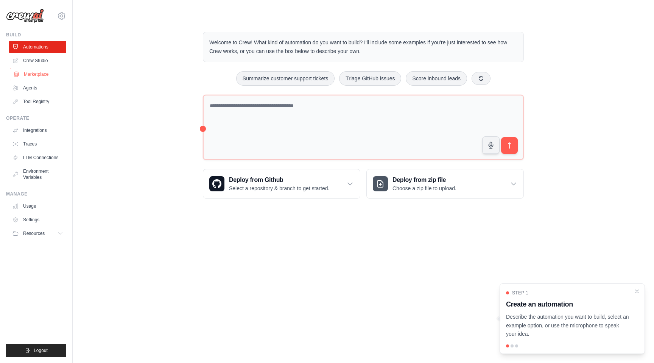 This screenshot has width=654, height=363. I want to click on a: Automations, so click(37, 47).